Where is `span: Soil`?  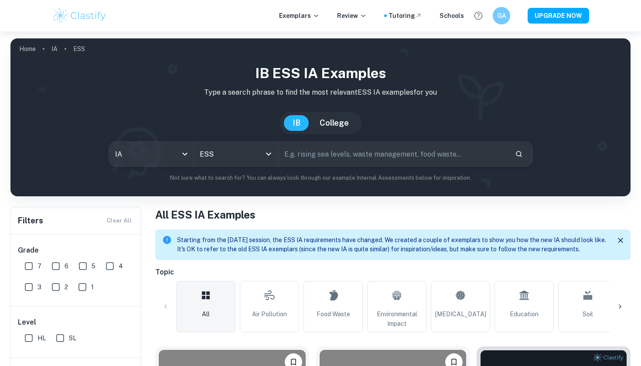
span: Soil is located at coordinates (588, 314).